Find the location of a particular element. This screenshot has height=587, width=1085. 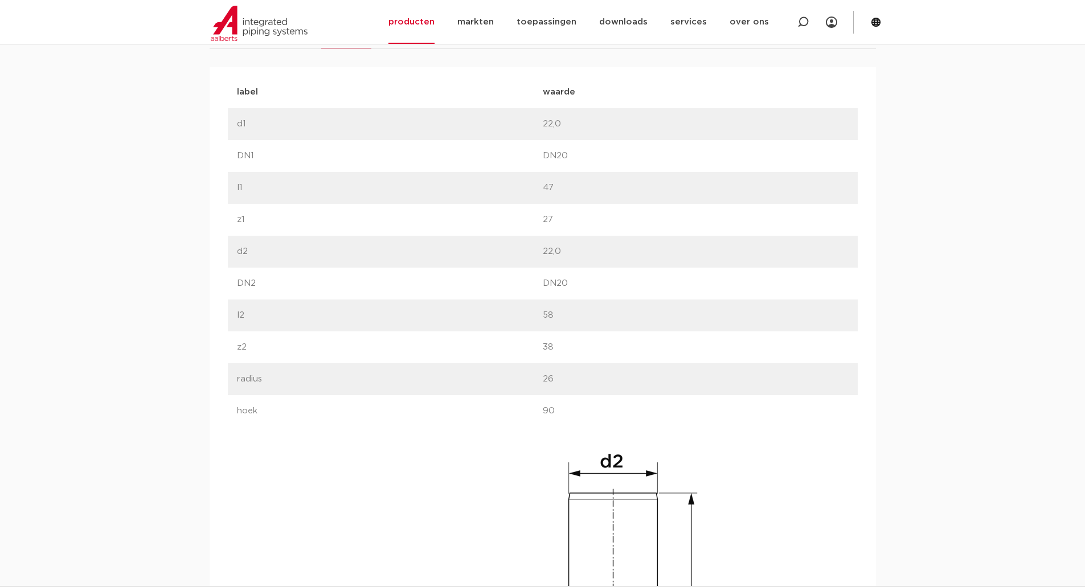

p: DN2 is located at coordinates (390, 284).